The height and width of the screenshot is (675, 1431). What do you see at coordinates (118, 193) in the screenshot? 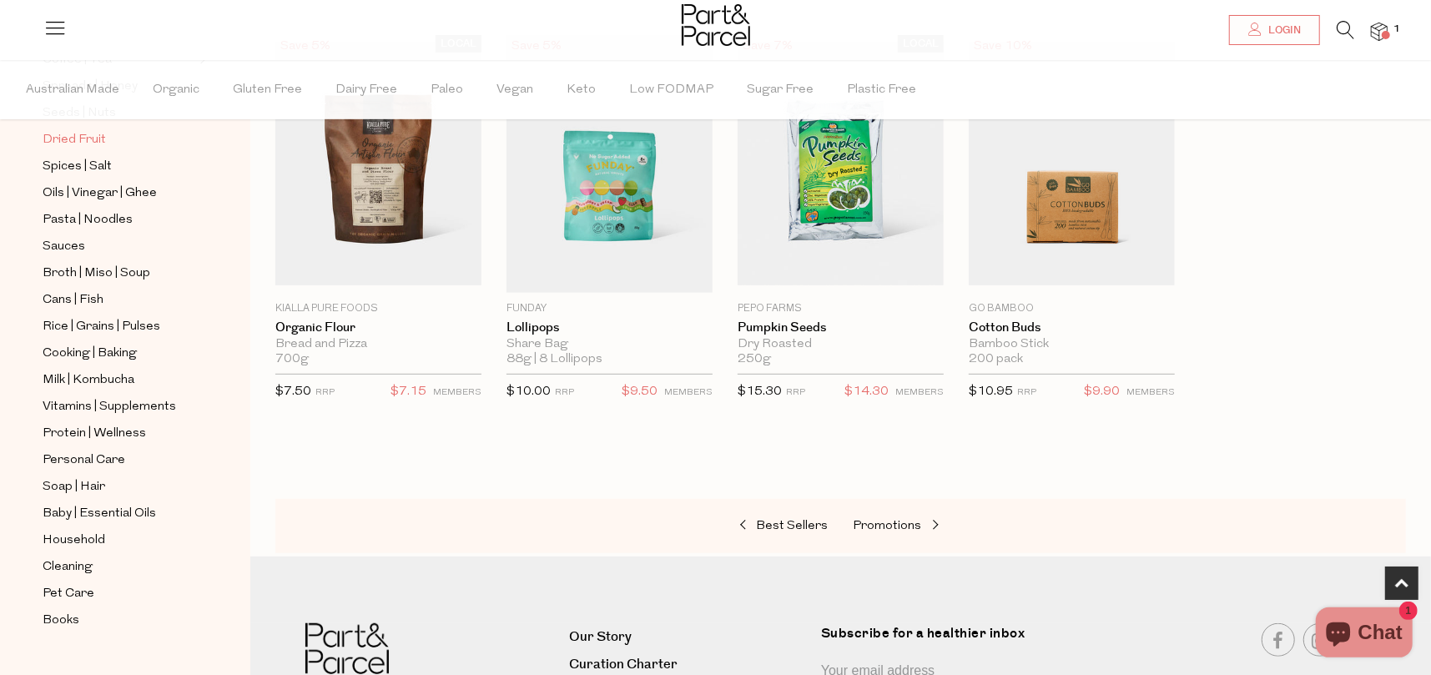
I see `a: Oils | Vinegar | Ghee` at bounding box center [118, 193].